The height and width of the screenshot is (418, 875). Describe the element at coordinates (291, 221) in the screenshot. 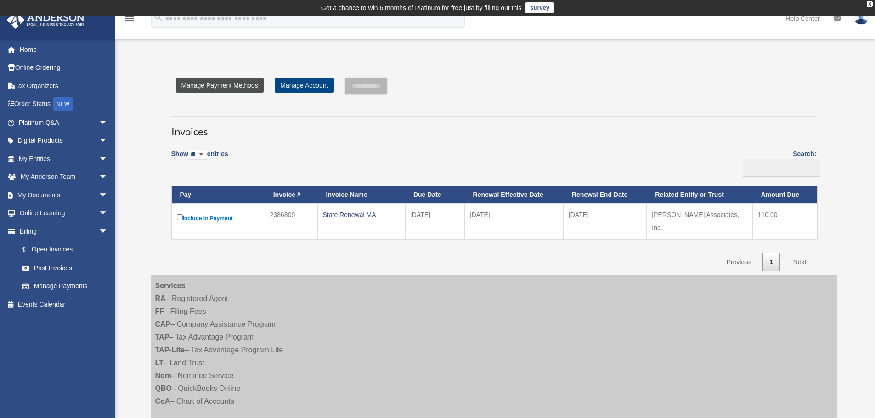

I see `td: 2386809` at that location.